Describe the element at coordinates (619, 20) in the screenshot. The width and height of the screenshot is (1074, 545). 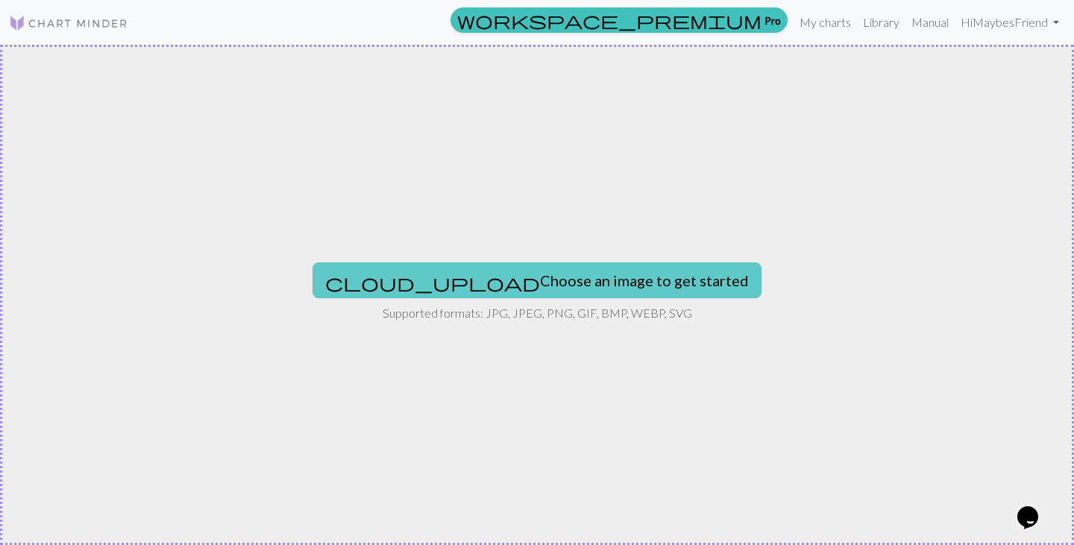
I see `a: Pro` at that location.